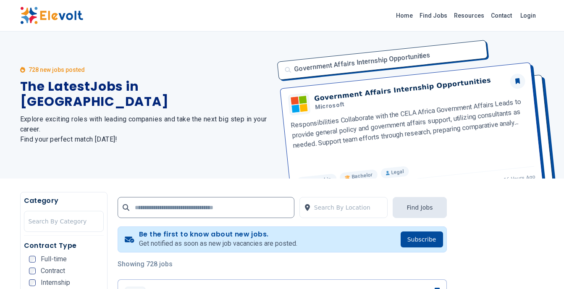  What do you see at coordinates (434, 16) in the screenshot?
I see `a: Find Jobs` at bounding box center [434, 16].